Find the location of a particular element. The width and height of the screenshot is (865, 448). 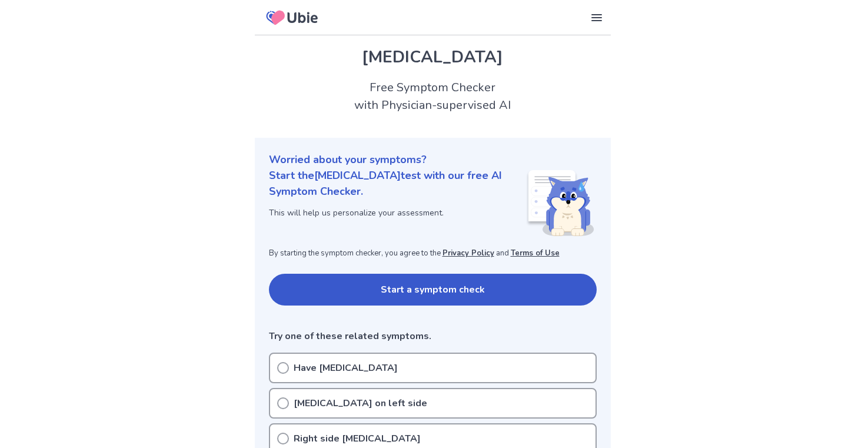

p: Try one of these related symptoms. is located at coordinates (432, 336).